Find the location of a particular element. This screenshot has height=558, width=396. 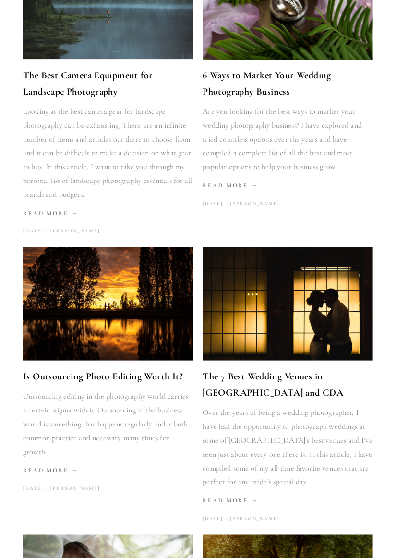

img: The 7 Best Wedding Venues in Spokane and CDA is located at coordinates (288, 304).